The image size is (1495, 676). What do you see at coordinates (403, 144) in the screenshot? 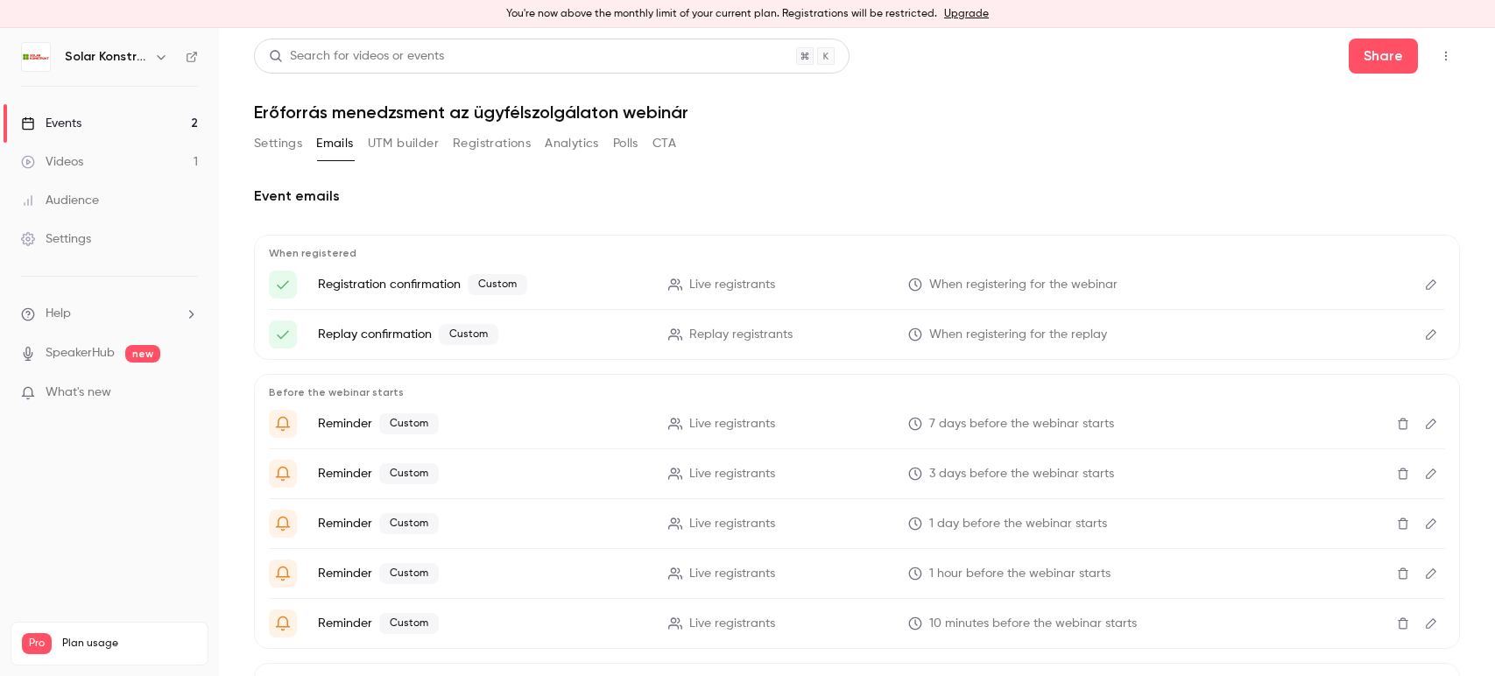
I see `button: UTM builder` at bounding box center [403, 144].